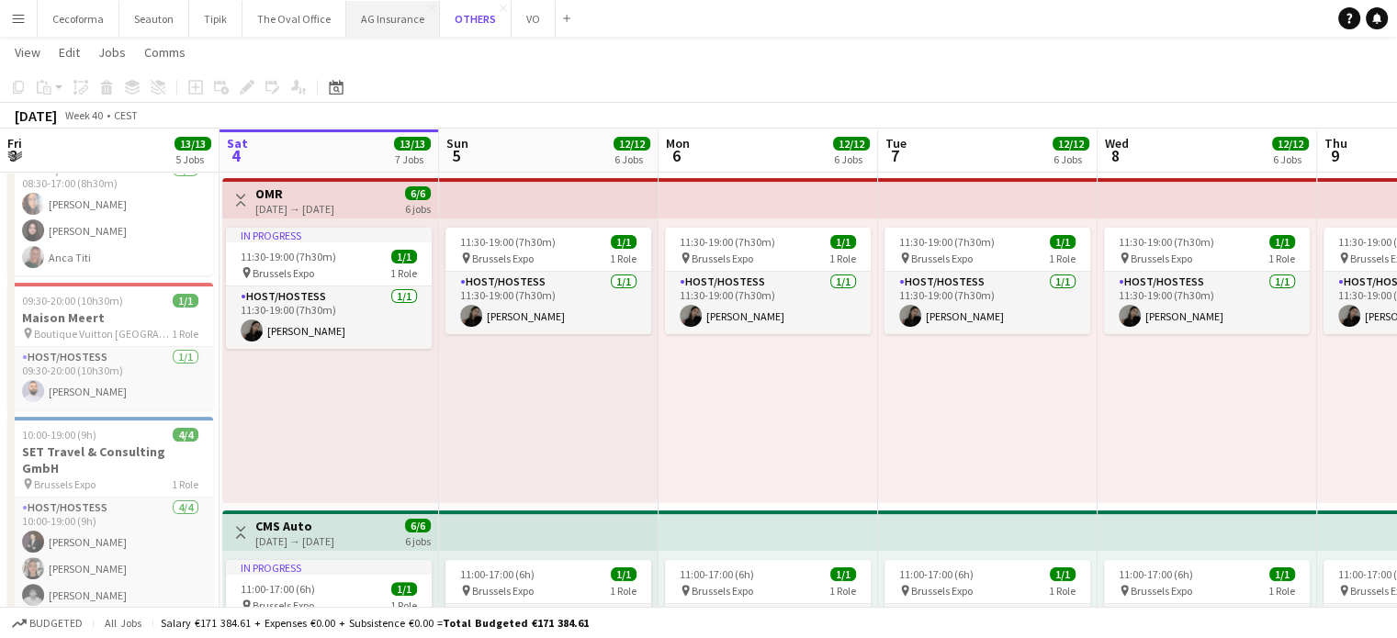 The height and width of the screenshot is (638, 1397). What do you see at coordinates (186, 434) in the screenshot?
I see `span: 4/4` at bounding box center [186, 434].